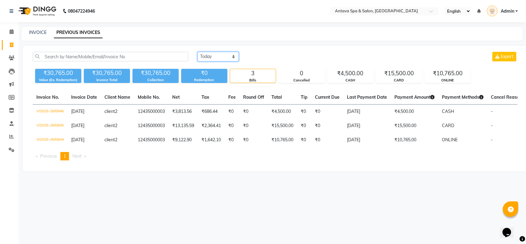 The height and width of the screenshot is (244, 526). Describe the element at coordinates (50, 140) in the screenshot. I see `td: V/2025-26/0844` at that location.